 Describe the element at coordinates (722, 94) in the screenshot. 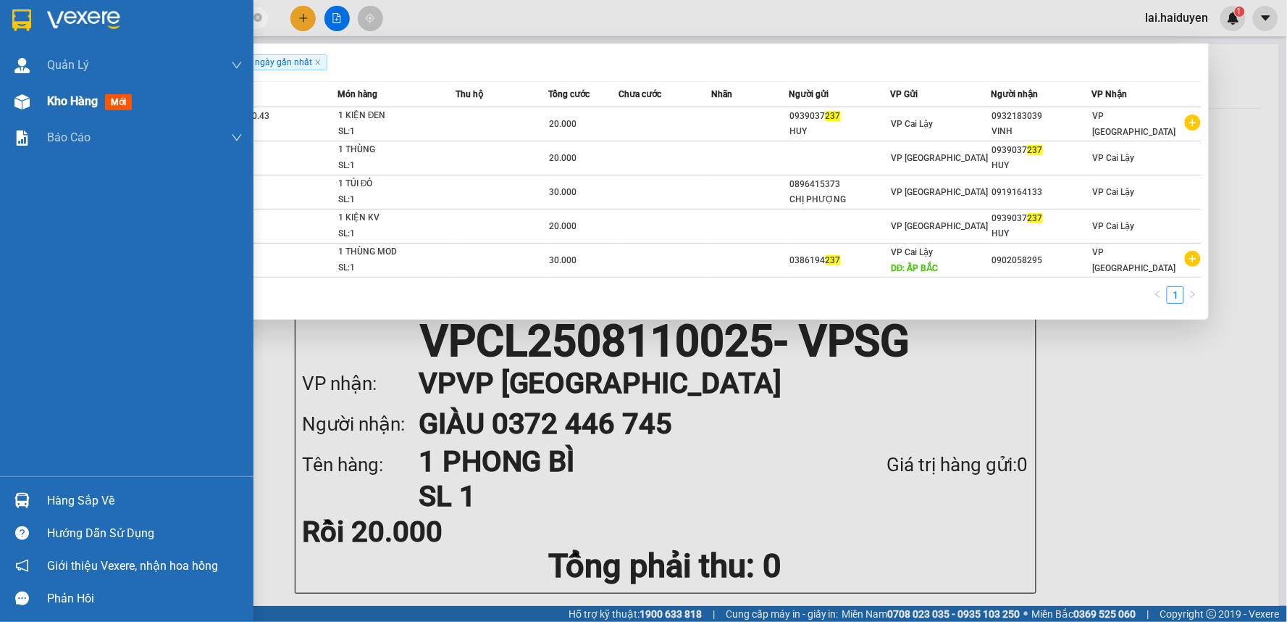

I see `span: Nhãn` at that location.